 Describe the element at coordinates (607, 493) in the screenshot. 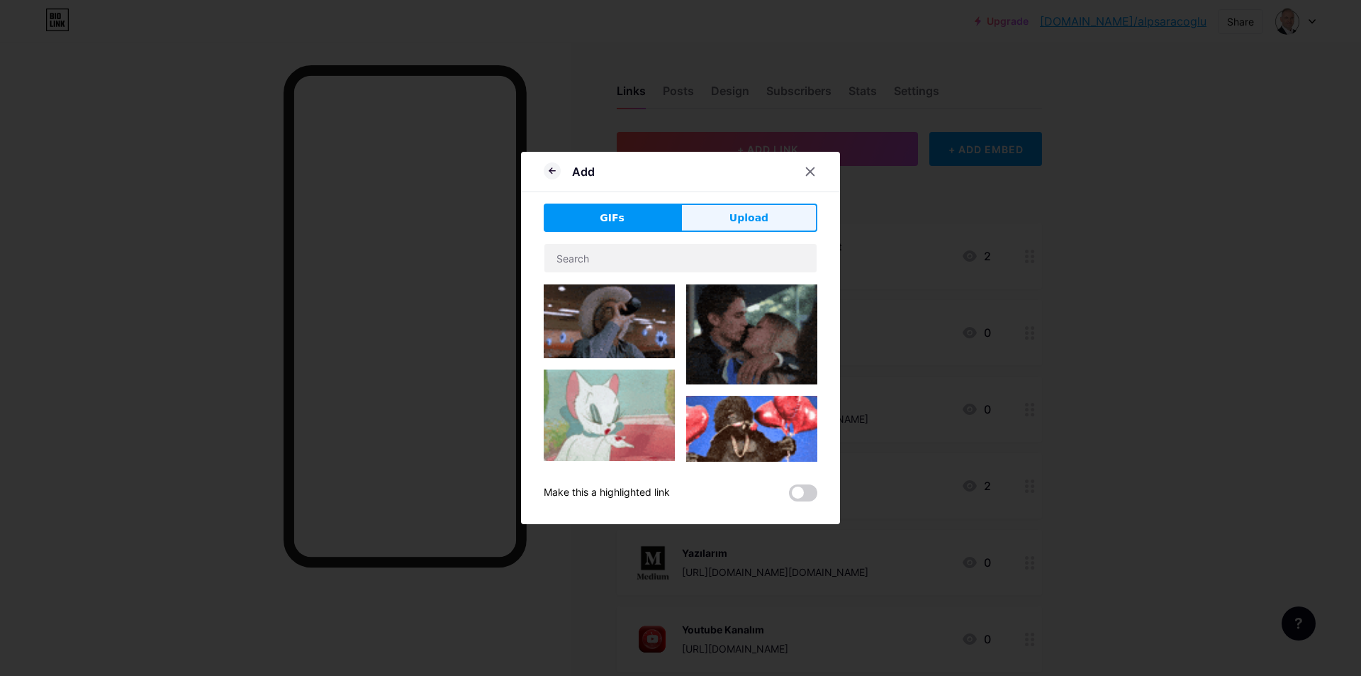

I see `div: Make this a highlighted link` at that location.